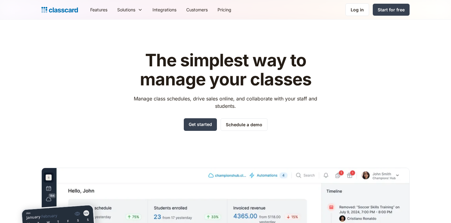  Describe the element at coordinates (197, 10) in the screenshot. I see `a: Customers` at that location.